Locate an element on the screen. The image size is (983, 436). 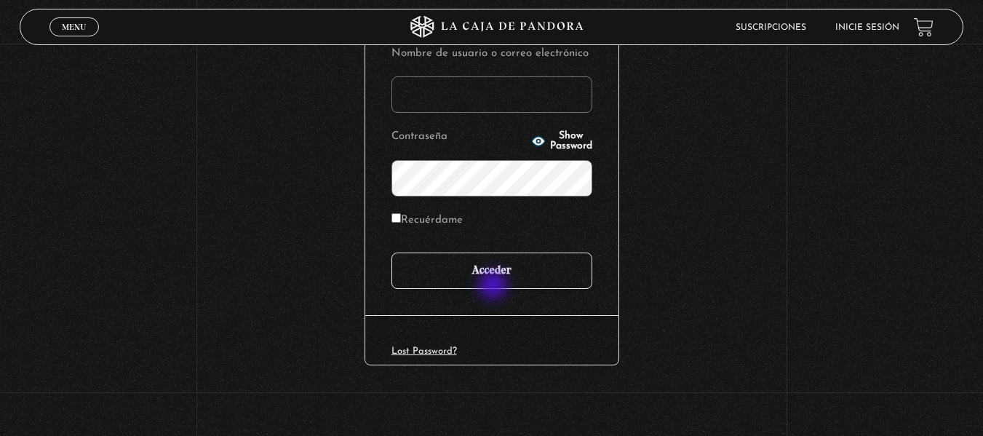
label: Contraseña is located at coordinates (459, 137).